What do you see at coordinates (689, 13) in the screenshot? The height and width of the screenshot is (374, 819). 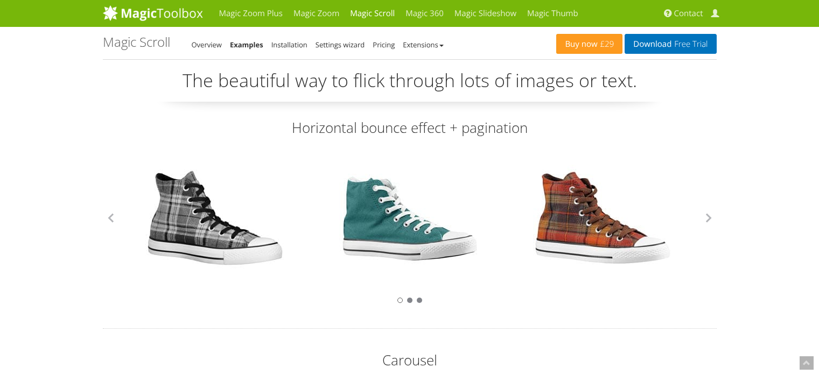 I see `span: Contact` at bounding box center [689, 13].